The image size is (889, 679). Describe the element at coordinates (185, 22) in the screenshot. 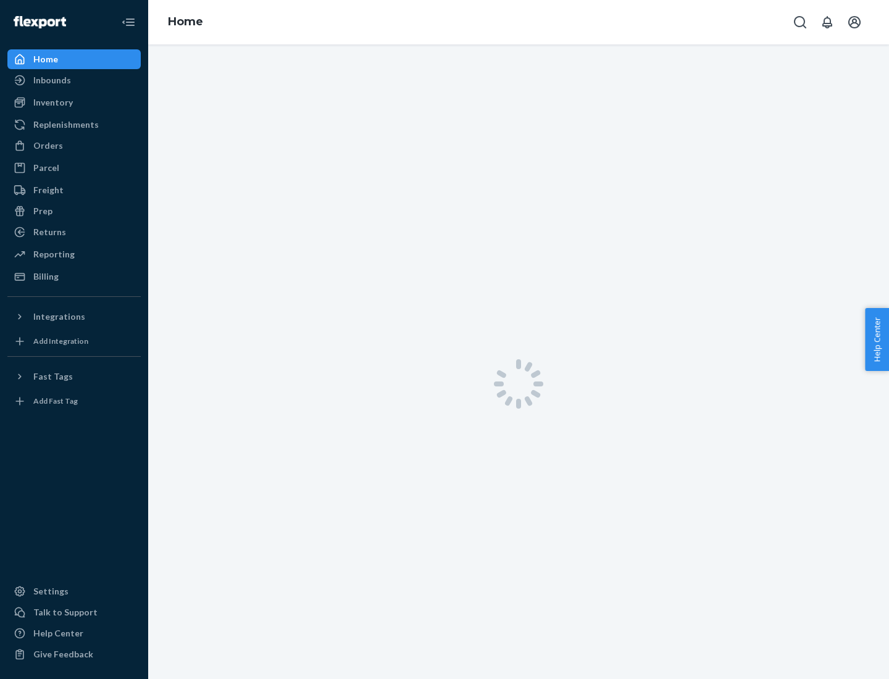

I see `ol: breadcrumbs` at that location.